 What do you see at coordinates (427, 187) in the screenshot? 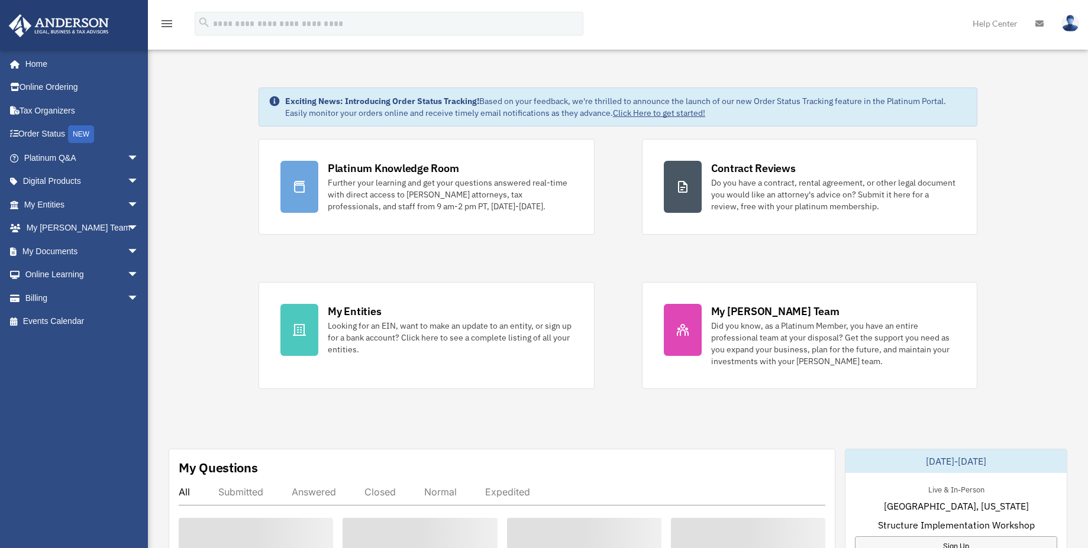
I see `a: Platinum Knowledge Room Further your learning and get your questions answered real-time with dire...` at bounding box center [427, 187].